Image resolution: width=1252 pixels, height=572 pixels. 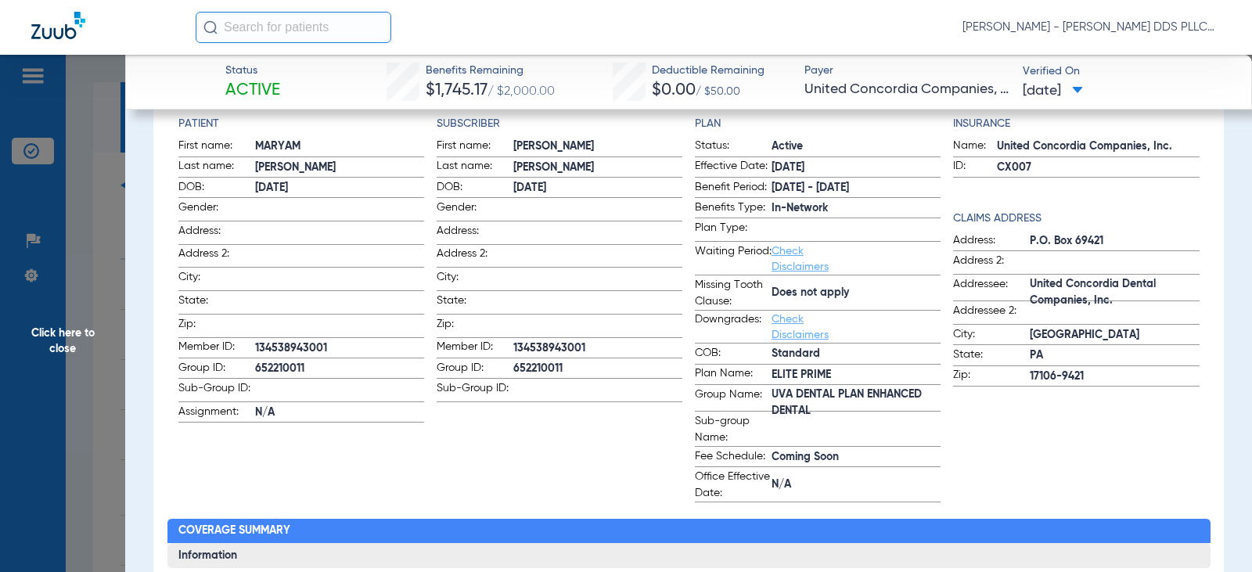 What do you see at coordinates (1125, 71) in the screenshot?
I see `span: Verified On` at bounding box center [1125, 71].